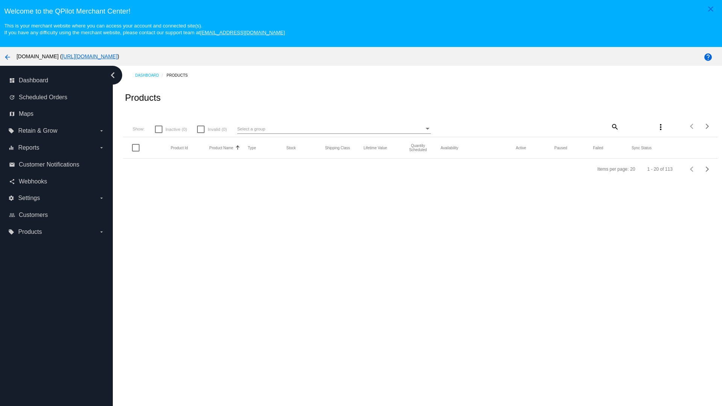 This screenshot has width=722, height=406. Describe the element at coordinates (57, 114) in the screenshot. I see `a: map Maps` at that location.